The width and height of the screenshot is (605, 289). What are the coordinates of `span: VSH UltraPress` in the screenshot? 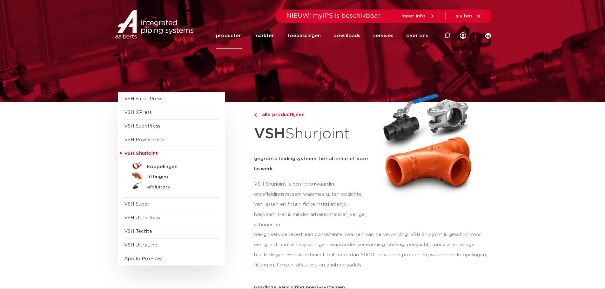 It's located at (142, 218).